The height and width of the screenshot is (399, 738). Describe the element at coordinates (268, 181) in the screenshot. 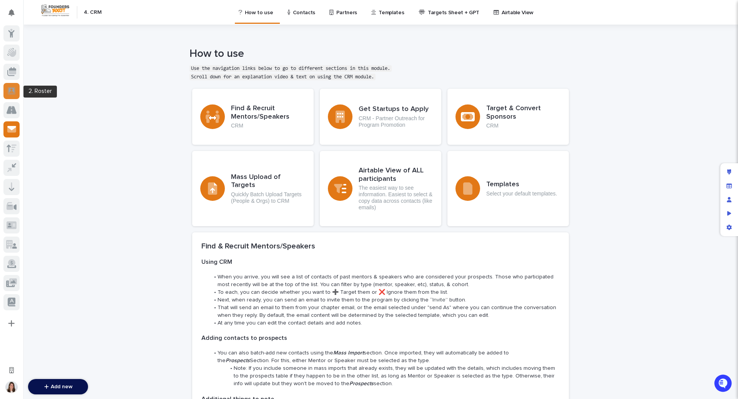

I see `h3: Mass Upload of Targets` at that location.